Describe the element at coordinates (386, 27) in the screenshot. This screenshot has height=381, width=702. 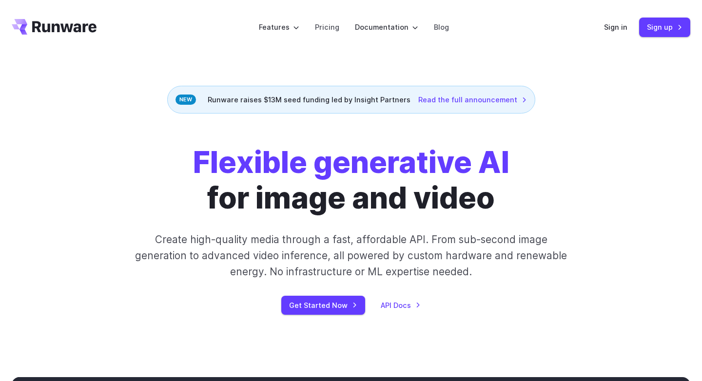
I see `label: Documentation` at that location.